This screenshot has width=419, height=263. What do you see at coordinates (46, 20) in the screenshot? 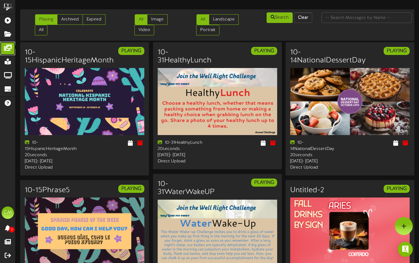
I see `a: Playing` at bounding box center [46, 20].